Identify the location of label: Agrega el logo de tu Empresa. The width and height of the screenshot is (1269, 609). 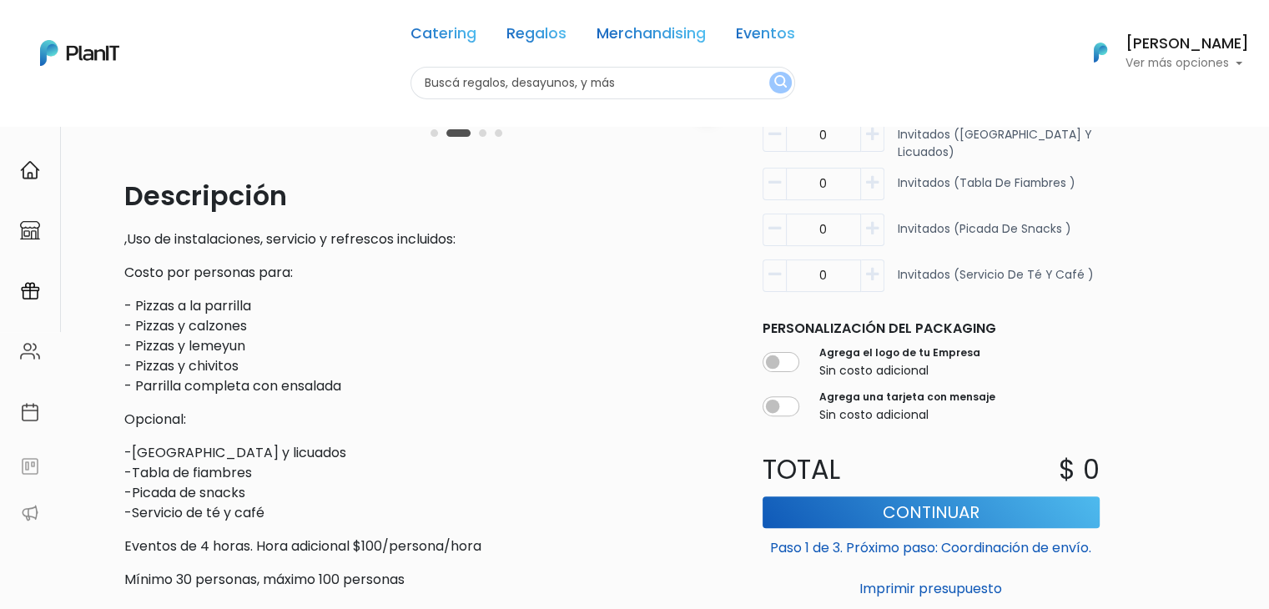
(899, 352).